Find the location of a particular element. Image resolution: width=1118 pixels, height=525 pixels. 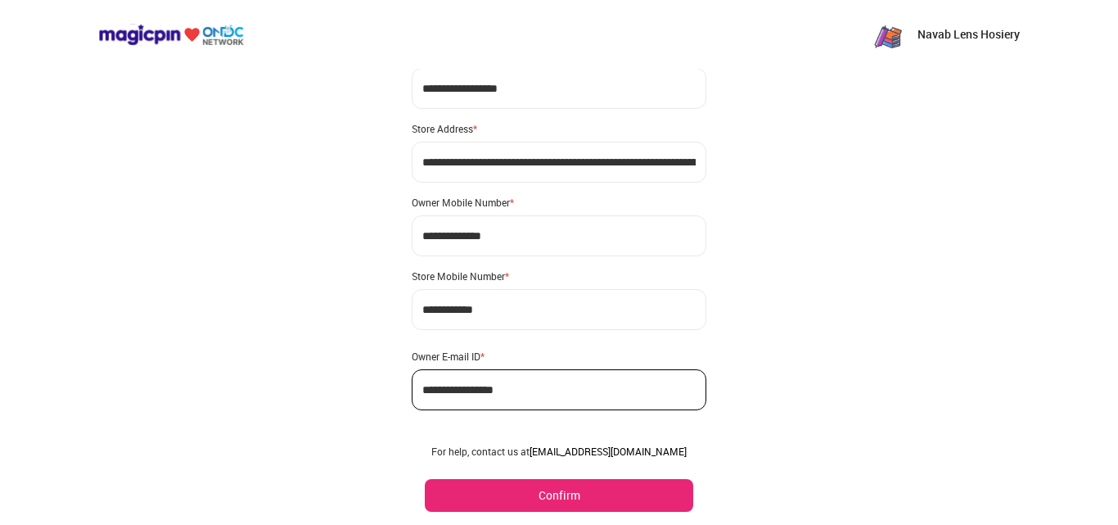

div: Store Mobile Number is located at coordinates (559, 276).